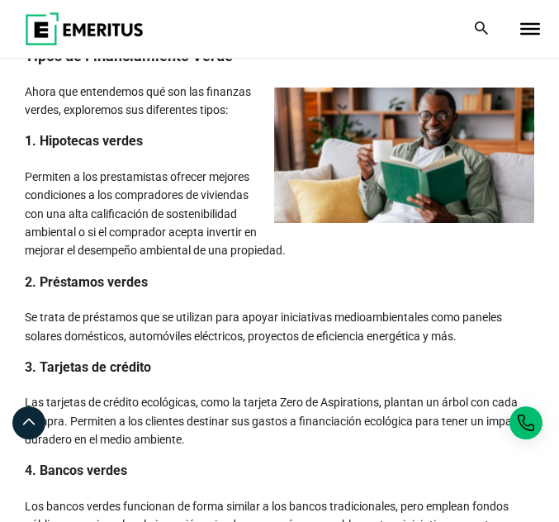 This screenshot has width=559, height=522. What do you see at coordinates (83, 140) in the screenshot?
I see `font: 1. Hipotecas verdes` at bounding box center [83, 140].